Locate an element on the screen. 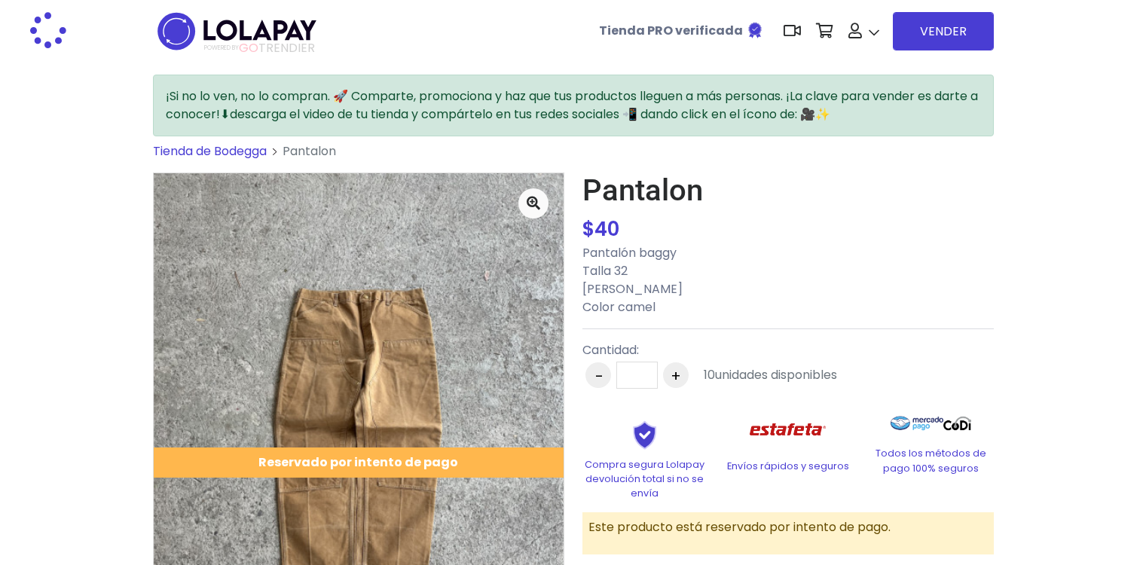 The image size is (1146, 565). img: Codi Logo is located at coordinates (957, 423).